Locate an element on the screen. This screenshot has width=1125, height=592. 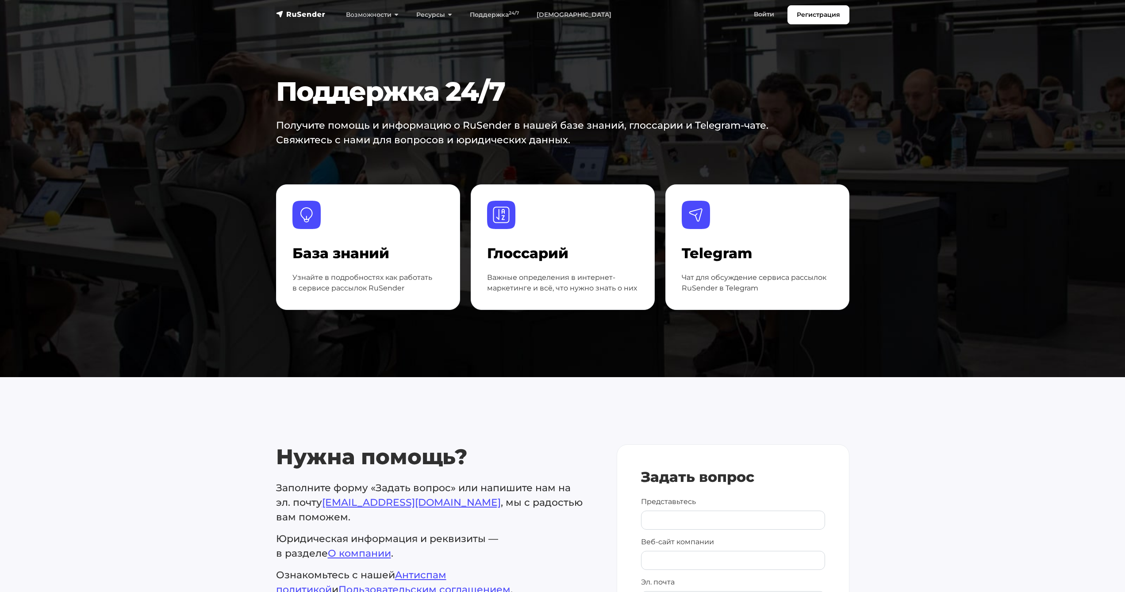
a: Telegram Telegram Чат для обсуждение сервиса рассылок RuSender в Telegram is located at coordinates (757, 247).